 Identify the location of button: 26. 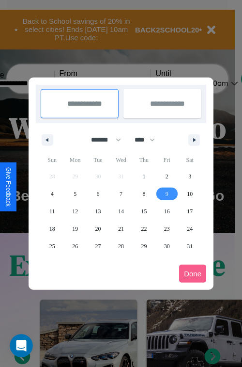
(75, 246).